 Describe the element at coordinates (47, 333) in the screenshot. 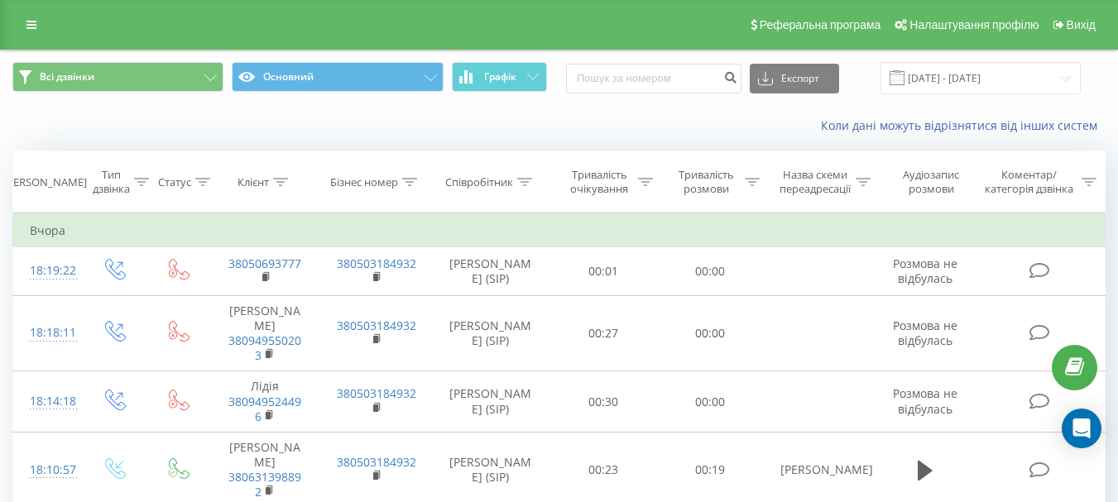

I see `div: 18:18:11` at that location.